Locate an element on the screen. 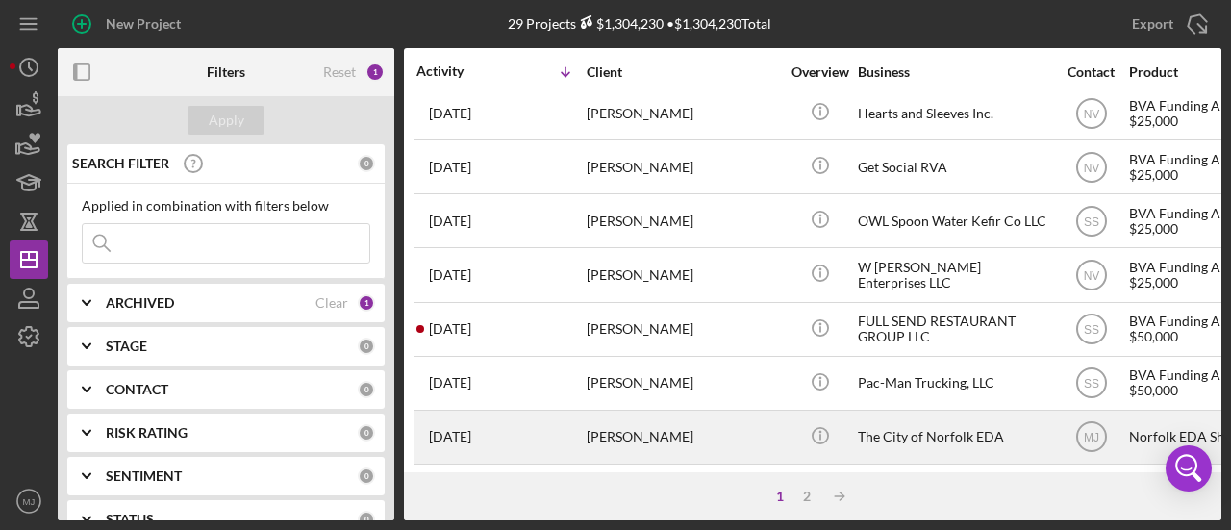 The width and height of the screenshot is (1231, 530). div: Overview is located at coordinates (819, 72).